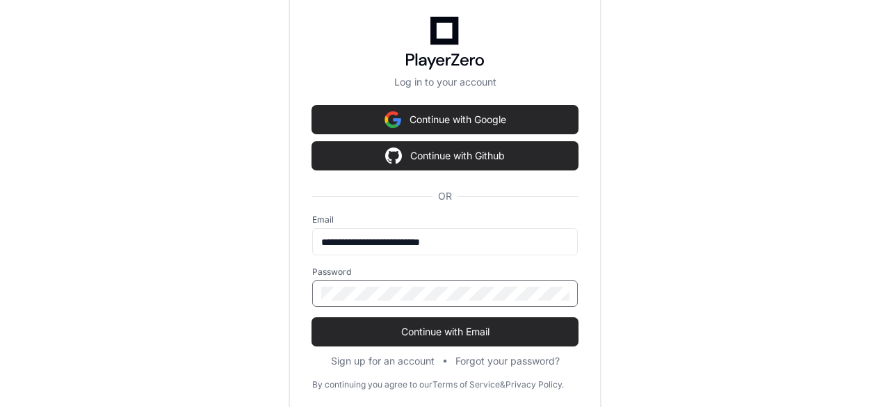 This screenshot has width=890, height=407. Describe the element at coordinates (445, 82) in the screenshot. I see `p: Log in to your account` at that location.